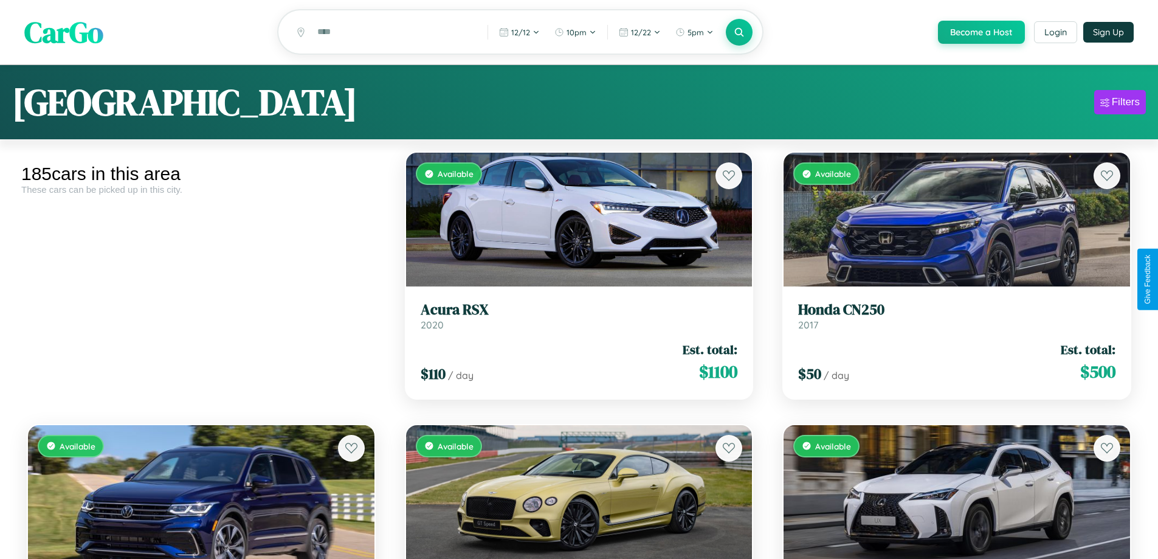 The width and height of the screenshot is (1158, 559). Describe the element at coordinates (808, 325) in the screenshot. I see `span: 2017` at that location.